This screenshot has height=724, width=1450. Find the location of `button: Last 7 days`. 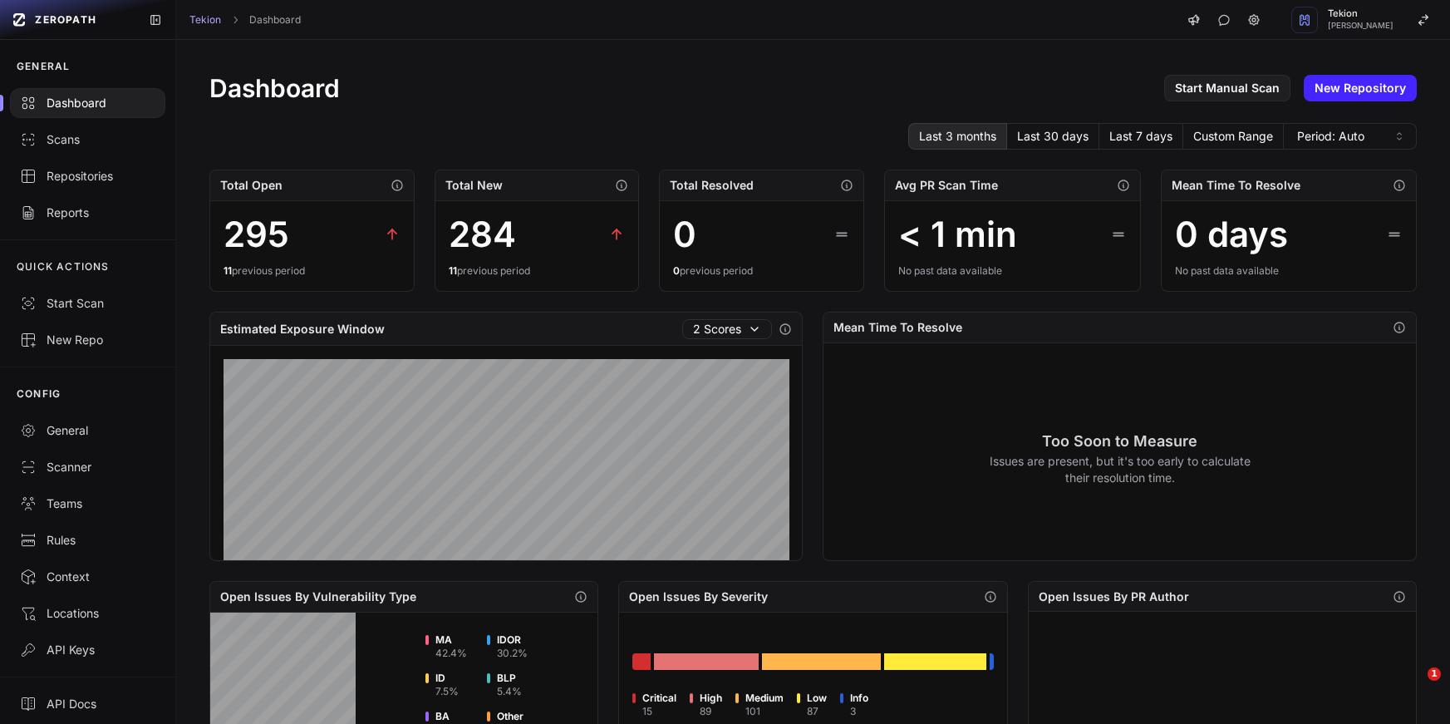

button: Last 7 days is located at coordinates (1141, 136).